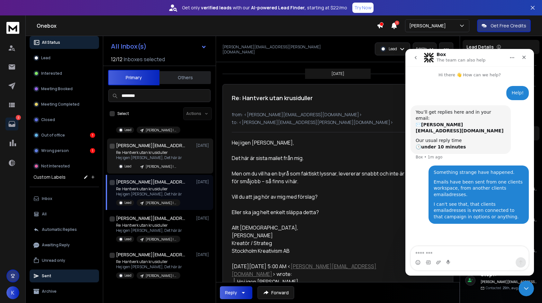 Image resolution: width=542 pixels, height=303 pixels. Describe the element at coordinates (55, 73) in the screenshot. I see `div: You’ll get replies here and in your email: ✉️` at that location.